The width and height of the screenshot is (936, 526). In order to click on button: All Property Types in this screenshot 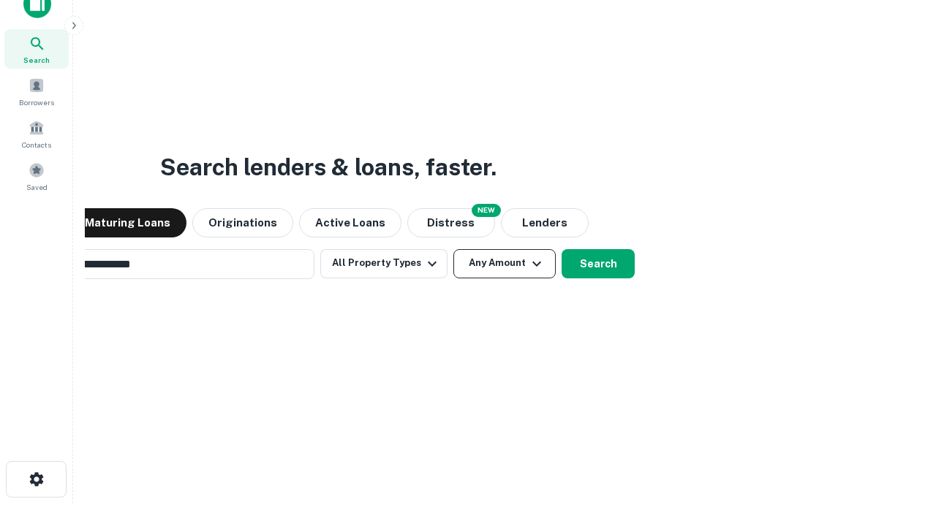, I will do `click(384, 264)`.